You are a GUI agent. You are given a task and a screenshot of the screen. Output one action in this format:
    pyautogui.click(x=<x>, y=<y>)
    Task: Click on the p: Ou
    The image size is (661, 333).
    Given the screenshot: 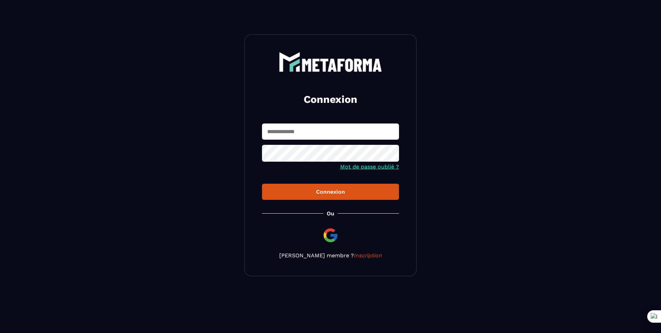 What is the action you would take?
    pyautogui.click(x=331, y=214)
    